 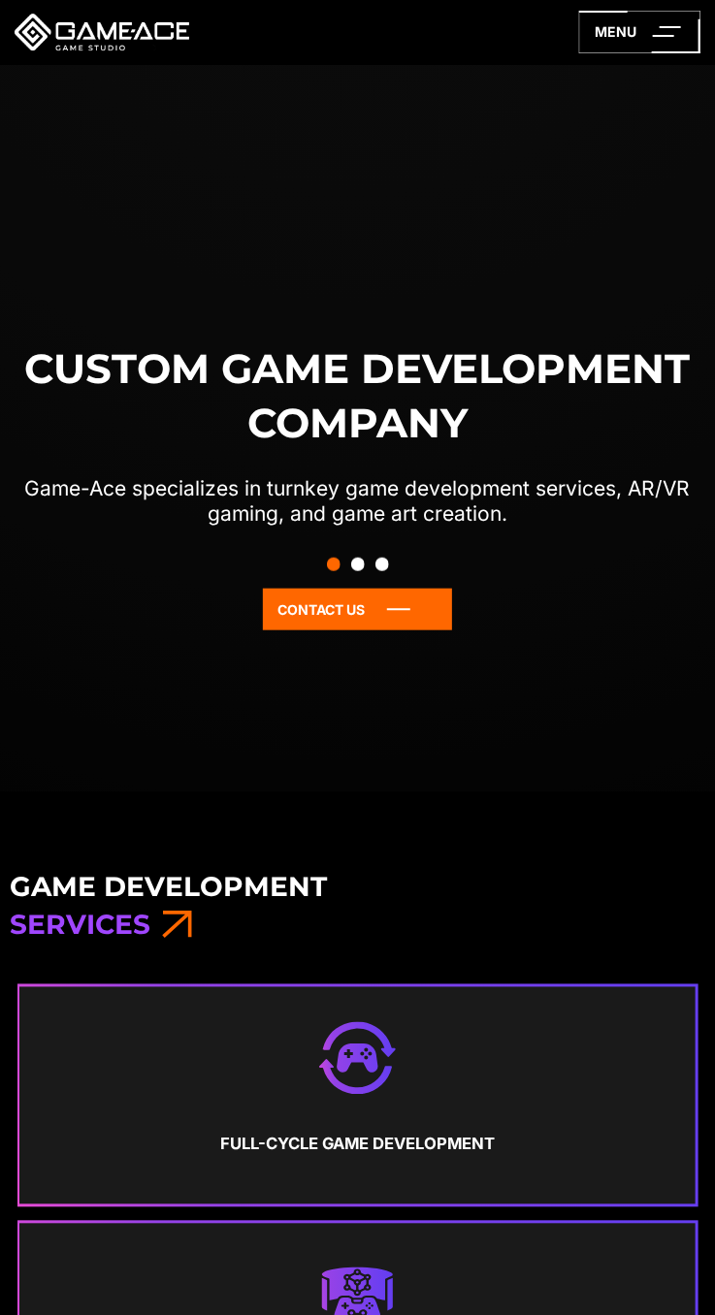 What do you see at coordinates (358, 501) in the screenshot?
I see `p: Game-Ace specializes in turnkey game development services, AR/VR gaming, and game art creation.` at bounding box center [358, 501].